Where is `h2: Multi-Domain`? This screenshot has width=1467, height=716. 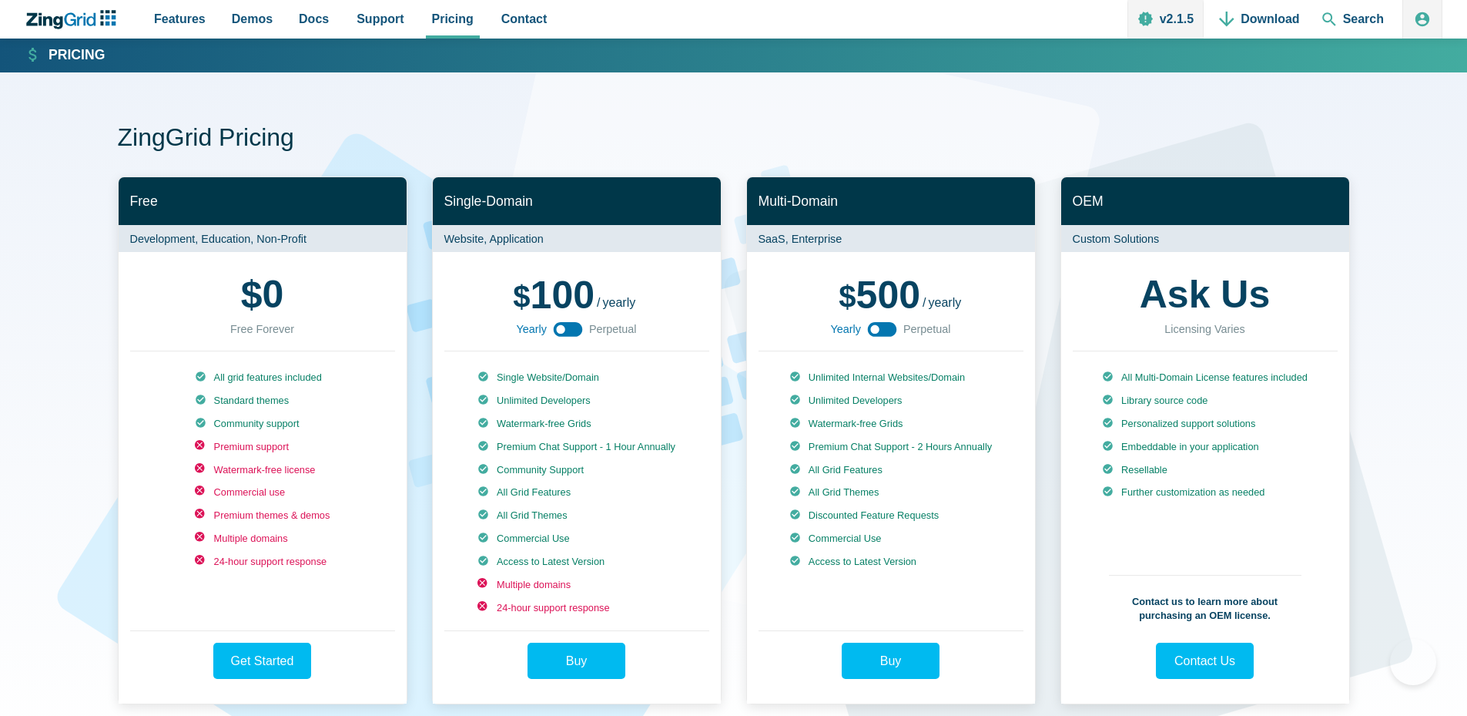 h2: Multi-Domain is located at coordinates (891, 201).